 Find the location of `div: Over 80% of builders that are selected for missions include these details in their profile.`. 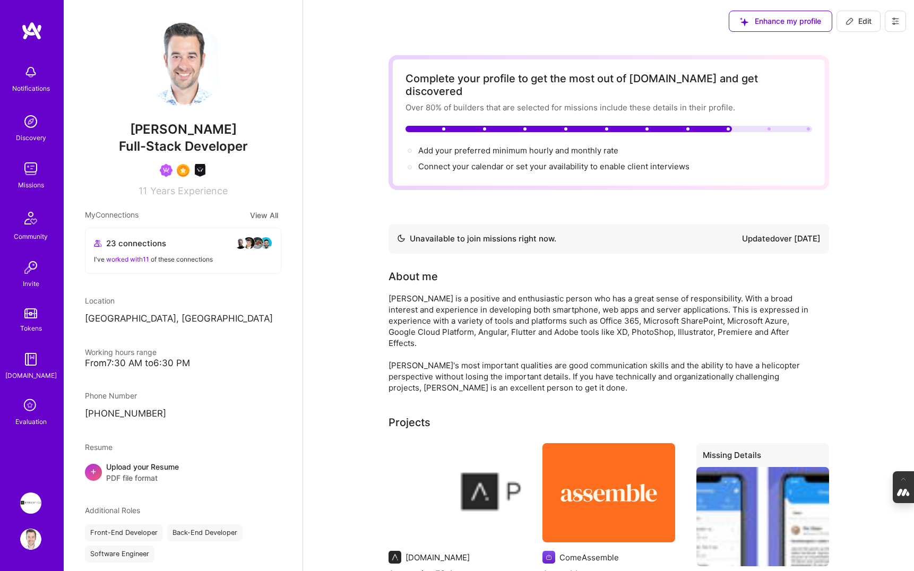

div: Over 80% of builders that are selected for missions include these details in their profile. is located at coordinates (609, 107).